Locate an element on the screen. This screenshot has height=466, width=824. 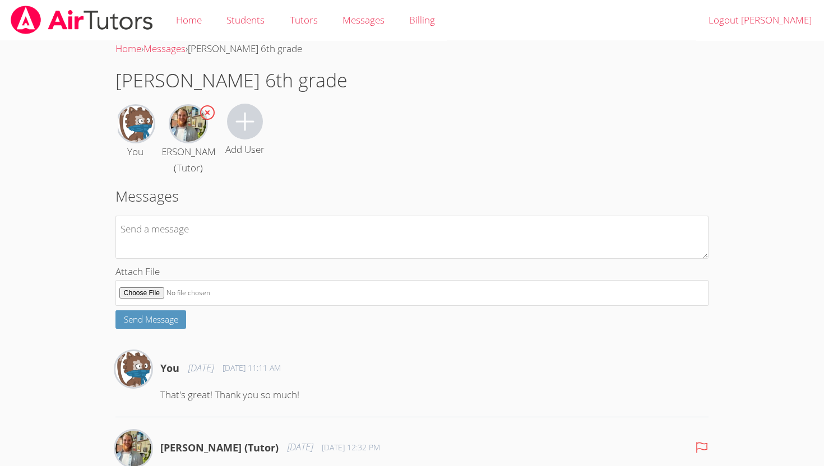
a: Home is located at coordinates (128, 48).